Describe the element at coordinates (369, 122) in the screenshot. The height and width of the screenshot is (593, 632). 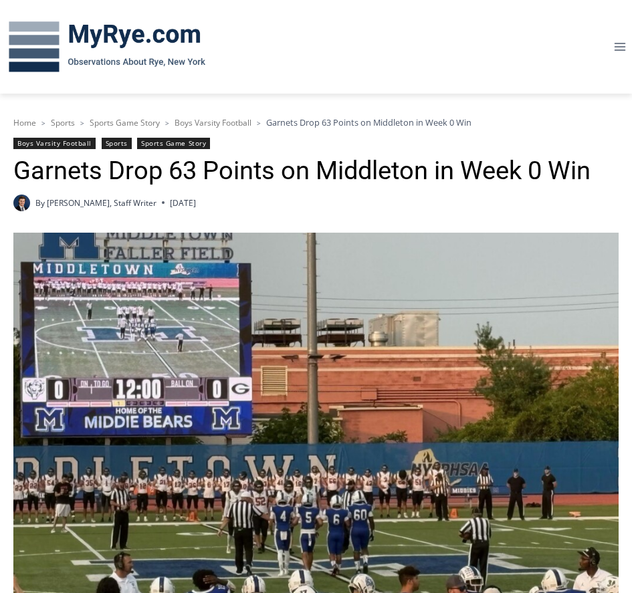
I see `span: Garnets Drop 63 Points on Middleton in Week 0 Win` at that location.